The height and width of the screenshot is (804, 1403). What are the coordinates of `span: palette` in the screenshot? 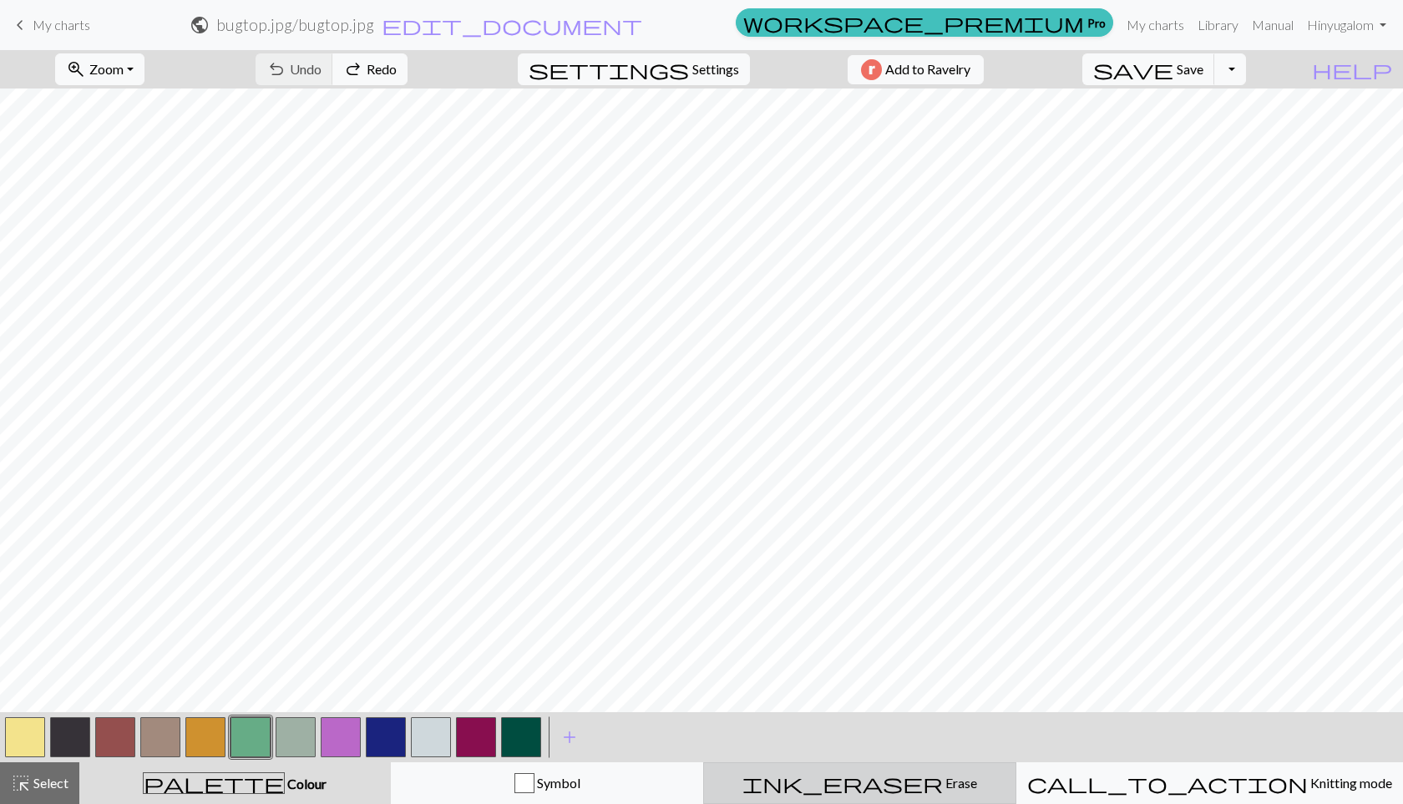 It's located at (214, 783).